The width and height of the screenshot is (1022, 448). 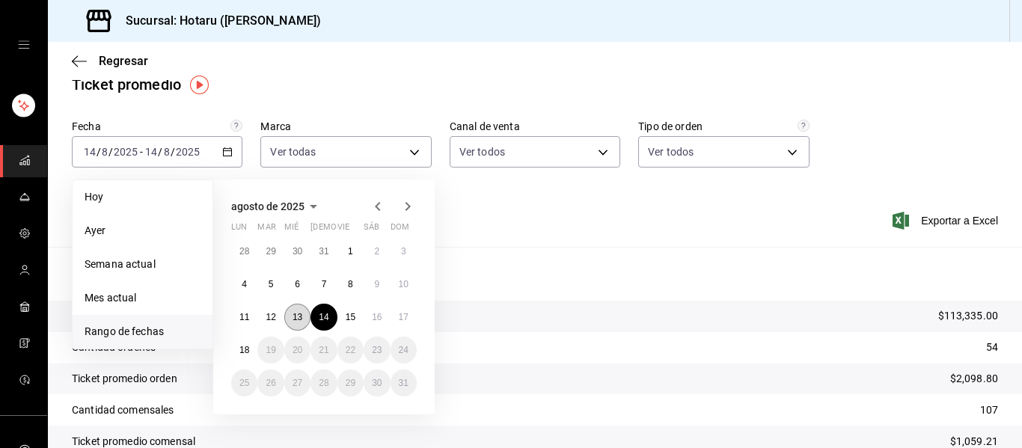 What do you see at coordinates (142, 197) in the screenshot?
I see `span: Hoy` at bounding box center [142, 197].